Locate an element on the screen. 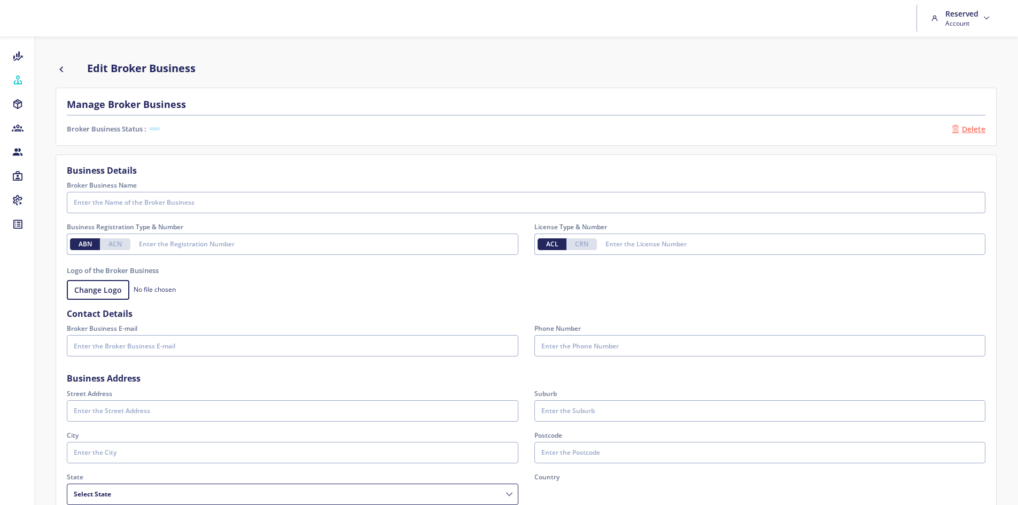  input: Enter the Postcode is located at coordinates (760, 453).